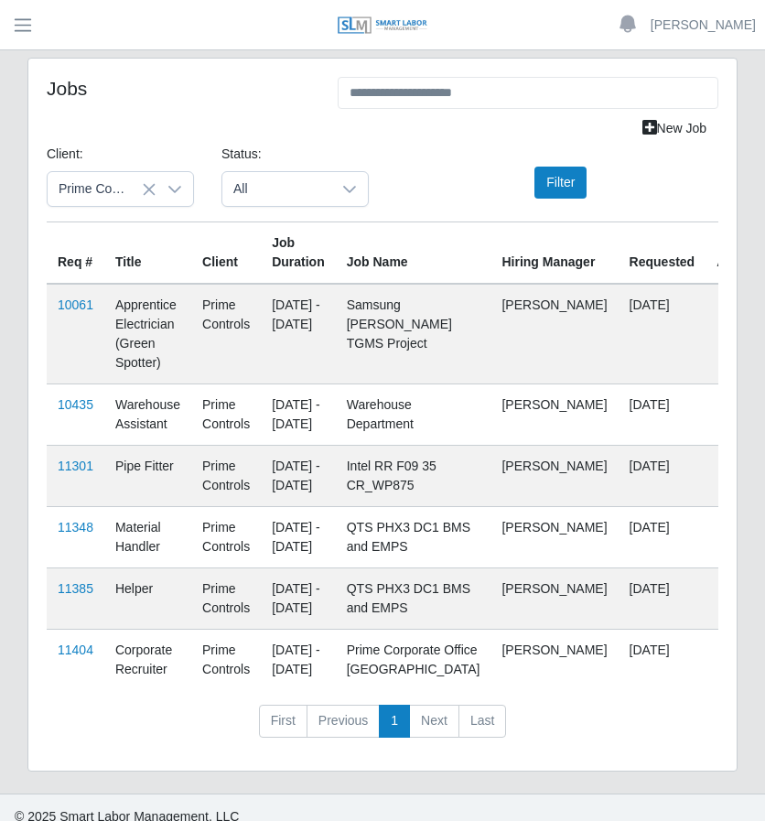  I want to click on a: 11301, so click(75, 466).